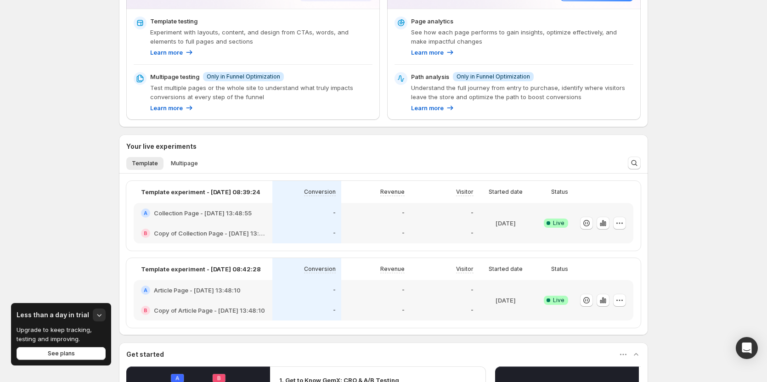 Image resolution: width=767 pixels, height=382 pixels. I want to click on p: Test multiple pages or the whole site to understand what truly impacts conversions at every step ..., so click(261, 92).